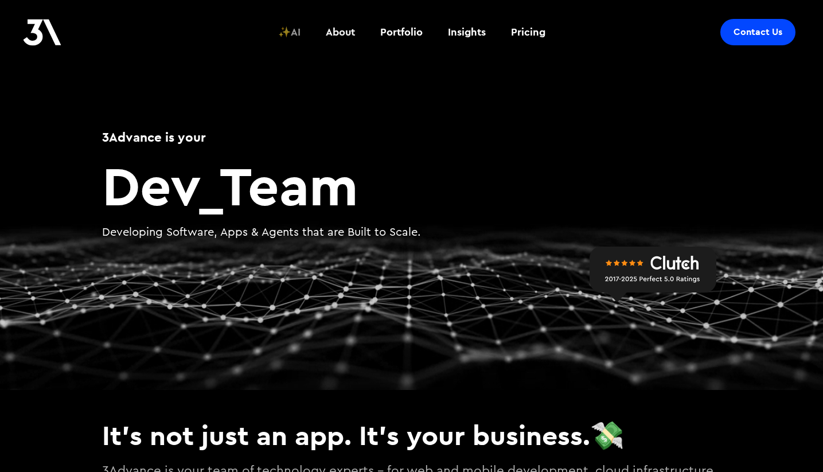  What do you see at coordinates (401, 32) in the screenshot?
I see `a: Portfolio` at bounding box center [401, 32].